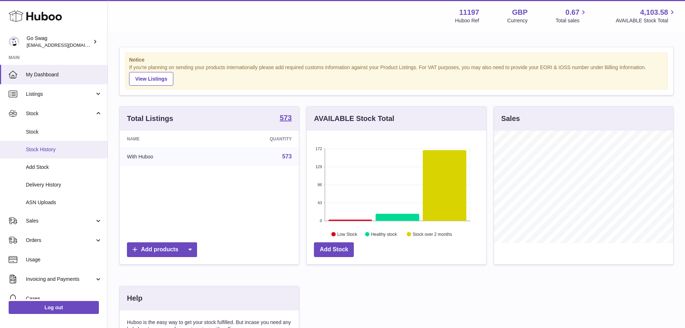 This screenshot has width=685, height=328. What do you see at coordinates (167, 157) in the screenshot?
I see `td: With Huboo` at bounding box center [167, 157].